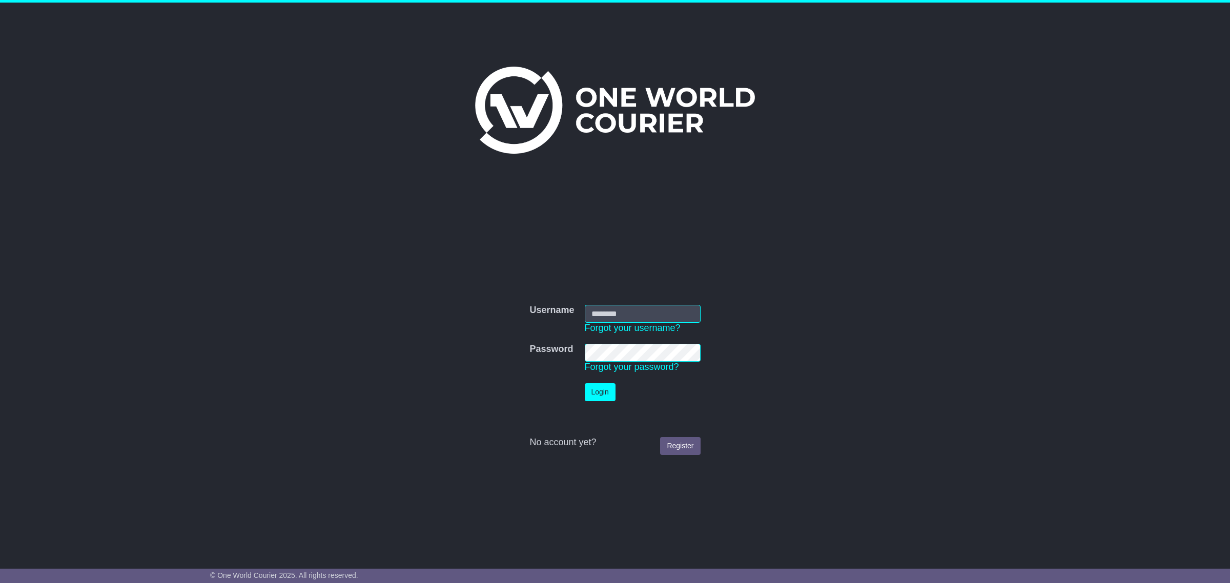 This screenshot has width=1230, height=583. What do you see at coordinates (680, 446) in the screenshot?
I see `a: Register` at bounding box center [680, 446].